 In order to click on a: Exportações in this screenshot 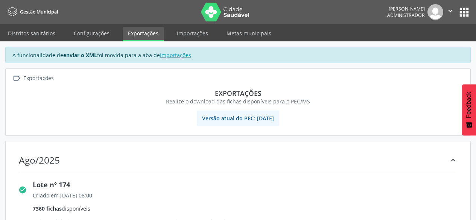, I will do `click(143, 34)`.